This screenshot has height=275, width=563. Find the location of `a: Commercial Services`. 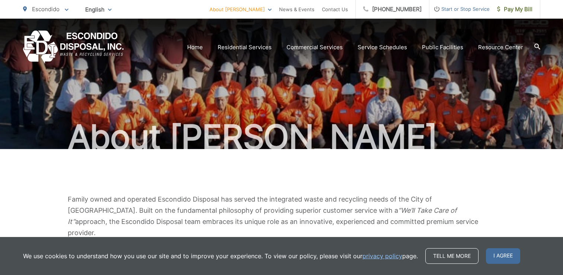

a: Commercial Services is located at coordinates (314, 47).